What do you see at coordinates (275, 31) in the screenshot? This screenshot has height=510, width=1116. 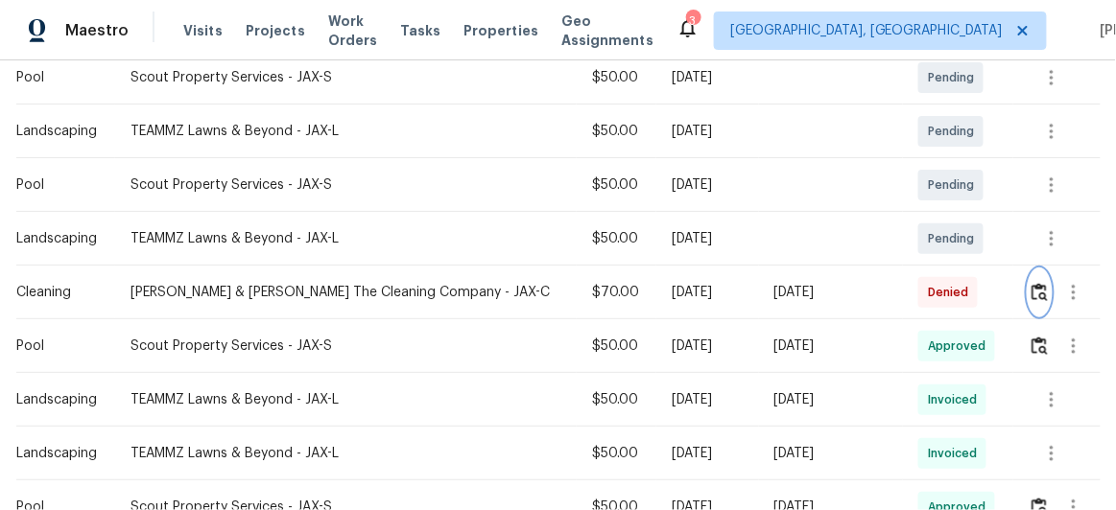 I see `span: Projects` at bounding box center [275, 31].